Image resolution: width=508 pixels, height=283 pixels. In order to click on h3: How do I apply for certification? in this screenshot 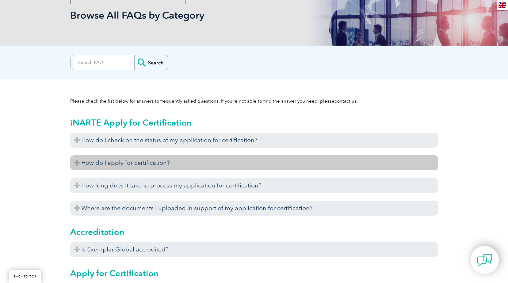, I will do `click(254, 163)`.